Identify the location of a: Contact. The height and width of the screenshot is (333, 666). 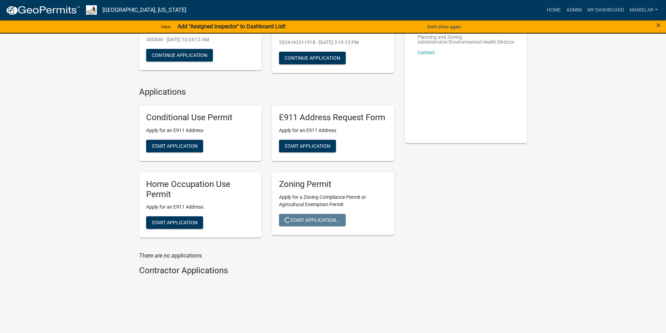
(426, 52).